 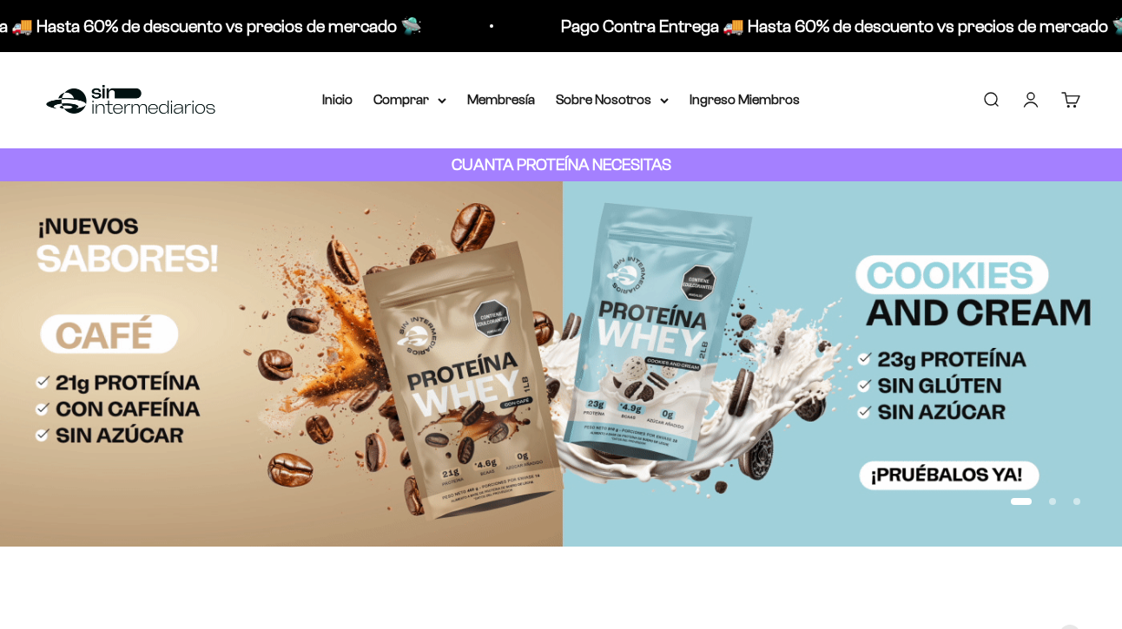 I want to click on strong: CUANTA PROTEÍNA NECESITAS, so click(x=561, y=164).